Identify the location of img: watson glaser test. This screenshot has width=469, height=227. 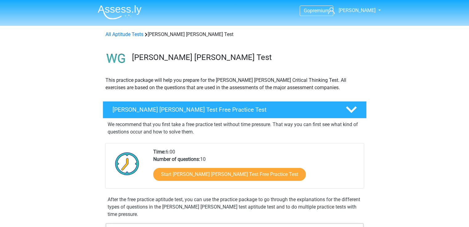
(116, 59).